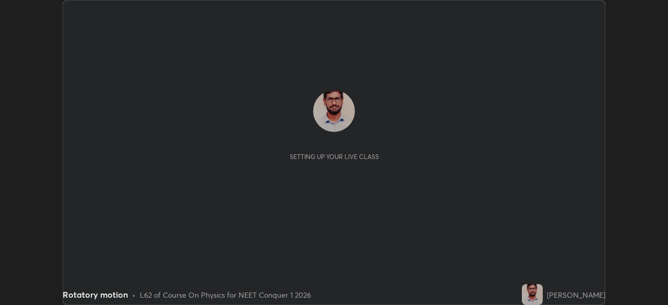 Image resolution: width=668 pixels, height=305 pixels. I want to click on div: L62 of Course On Physics for NEET Conquer 1 2026, so click(226, 295).